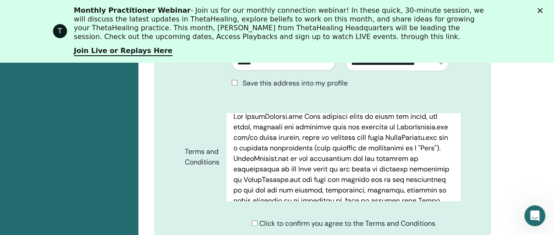  Describe the element at coordinates (347, 223) in the screenshot. I see `span: Click to confirm you agree to the Terms and Conditions` at that location.